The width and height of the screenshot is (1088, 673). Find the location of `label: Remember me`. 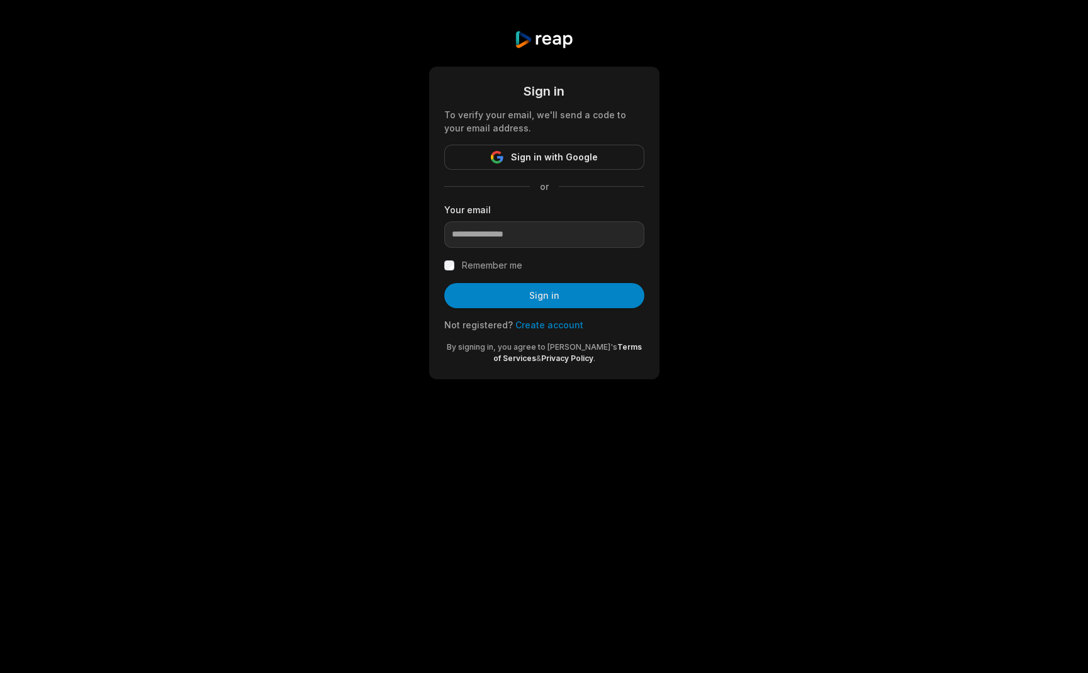

label: Remember me is located at coordinates (492, 265).